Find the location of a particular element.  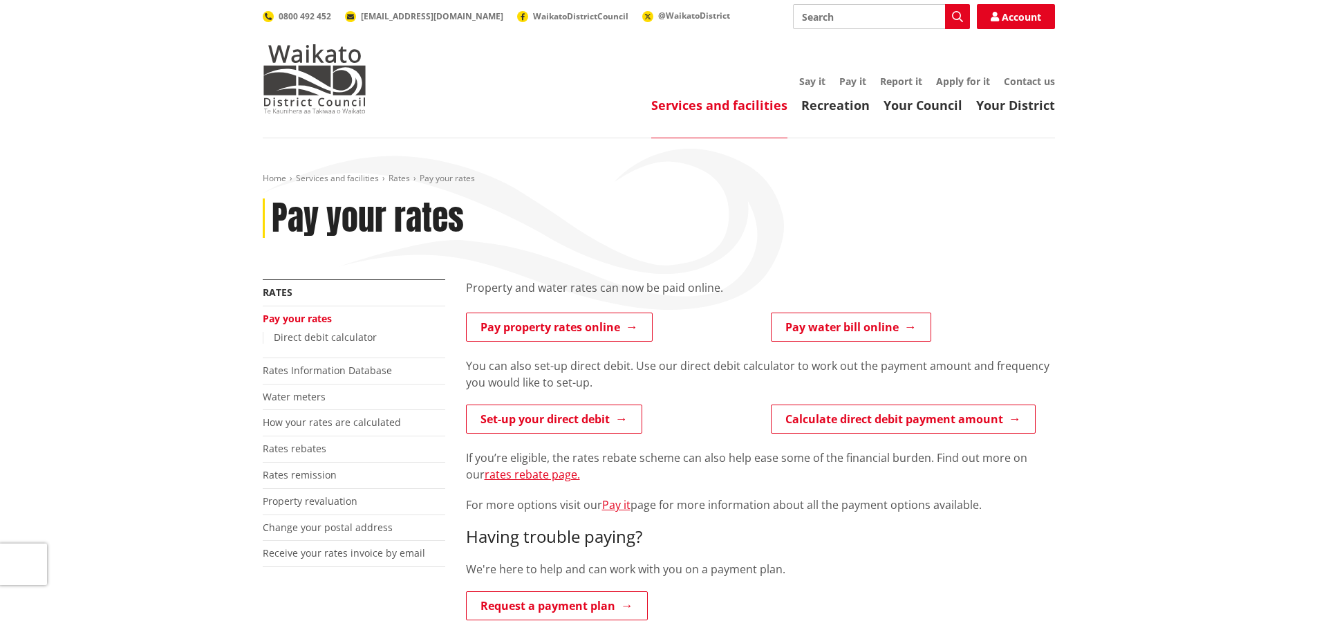

a: Your District is located at coordinates (1015, 105).